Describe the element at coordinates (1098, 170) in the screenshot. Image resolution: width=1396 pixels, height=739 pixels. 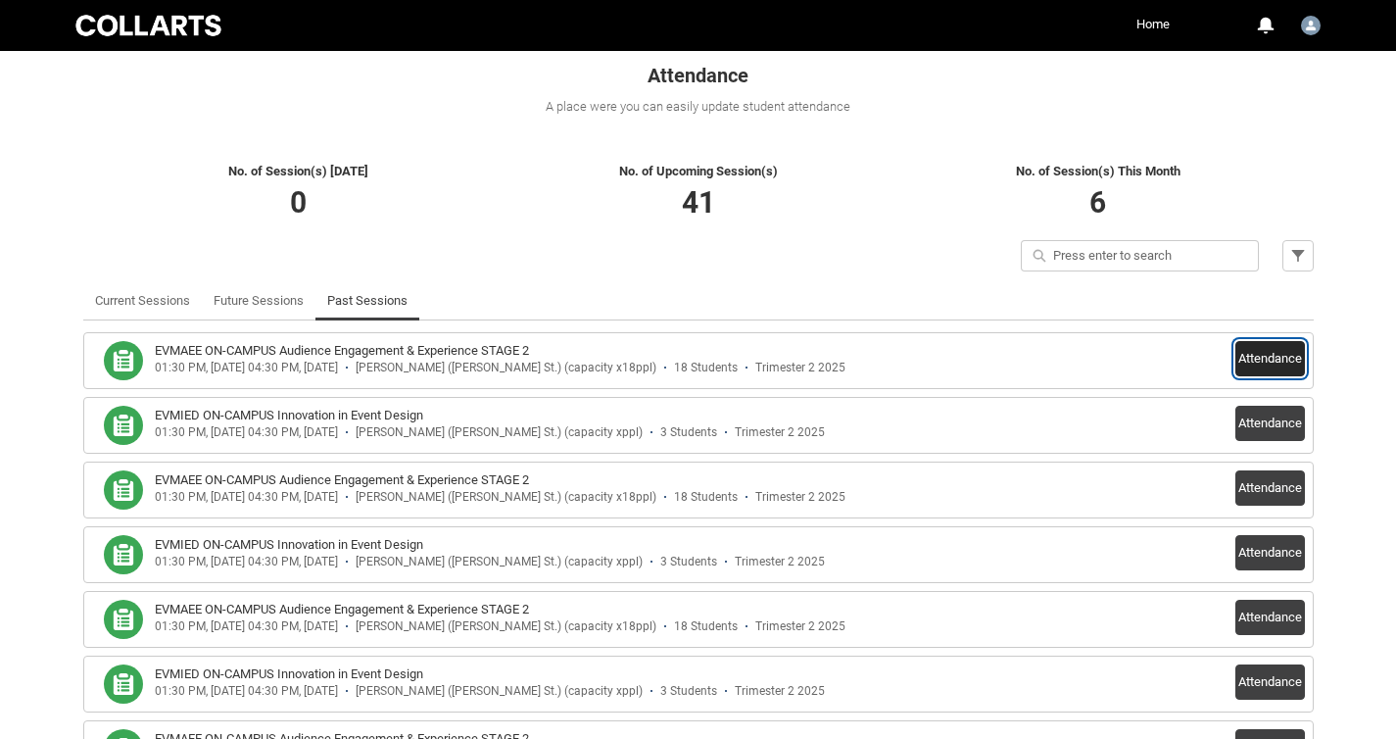
I see `span: No. of Session(s) This Month` at that location.